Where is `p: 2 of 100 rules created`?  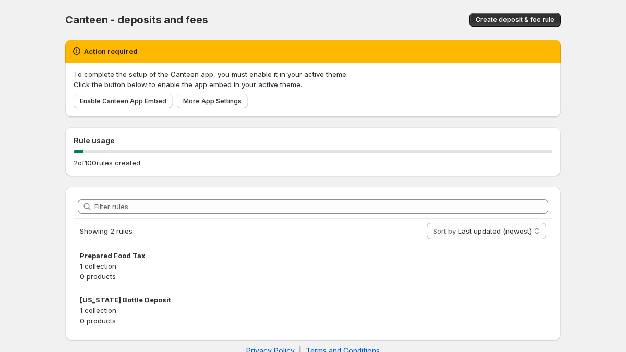 p: 2 of 100 rules created is located at coordinates (107, 163).